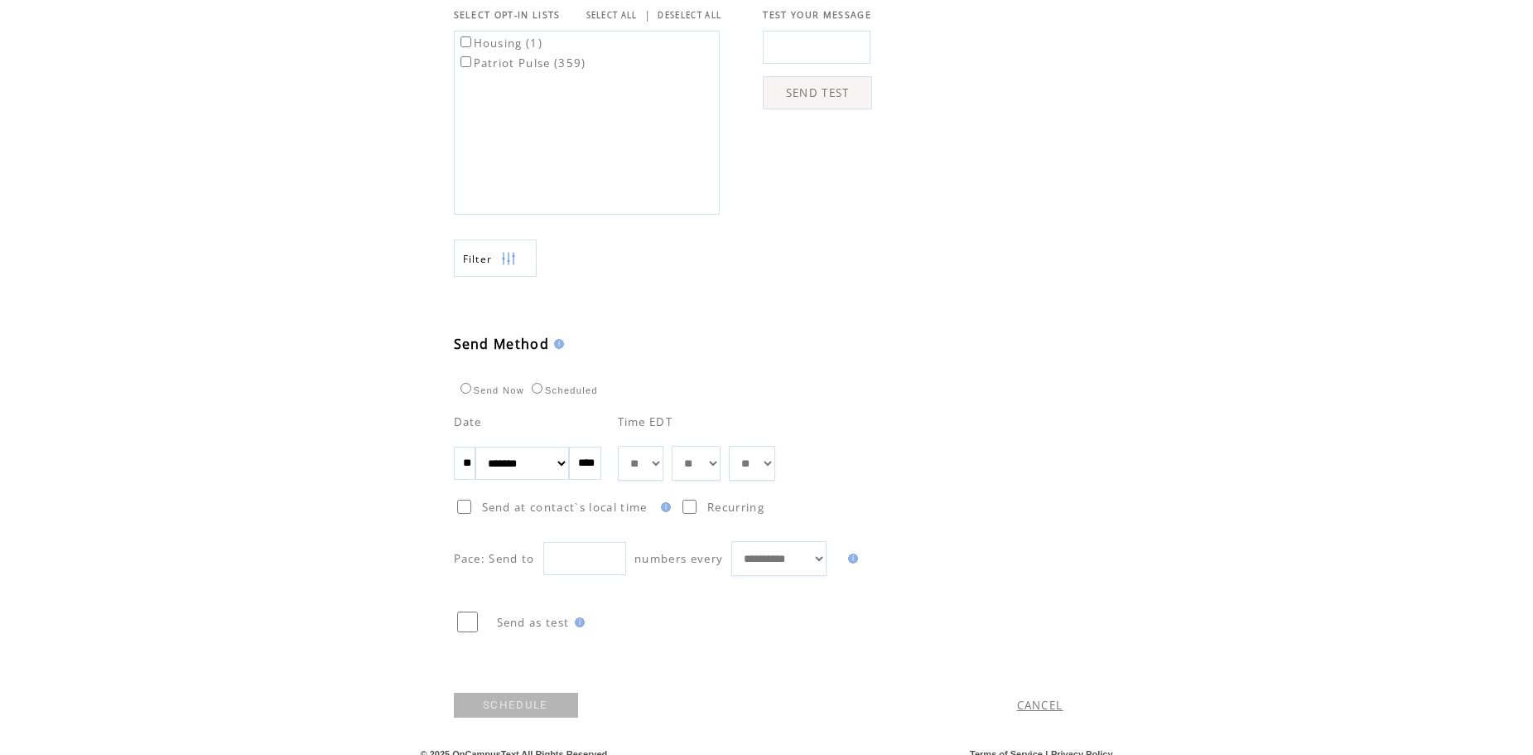 Image resolution: width=1533 pixels, height=755 pixels. What do you see at coordinates (678, 558) in the screenshot?
I see `span: numbers every` at bounding box center [678, 558].